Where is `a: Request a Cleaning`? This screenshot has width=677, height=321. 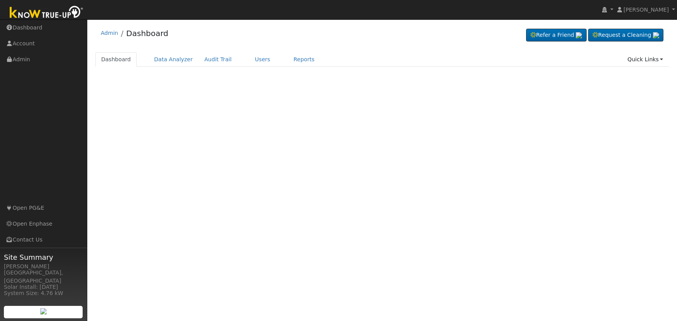 a: Request a Cleaning is located at coordinates (626, 35).